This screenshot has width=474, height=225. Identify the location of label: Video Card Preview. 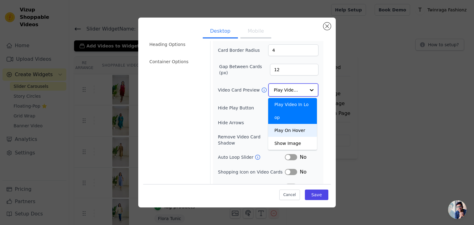
(239, 90).